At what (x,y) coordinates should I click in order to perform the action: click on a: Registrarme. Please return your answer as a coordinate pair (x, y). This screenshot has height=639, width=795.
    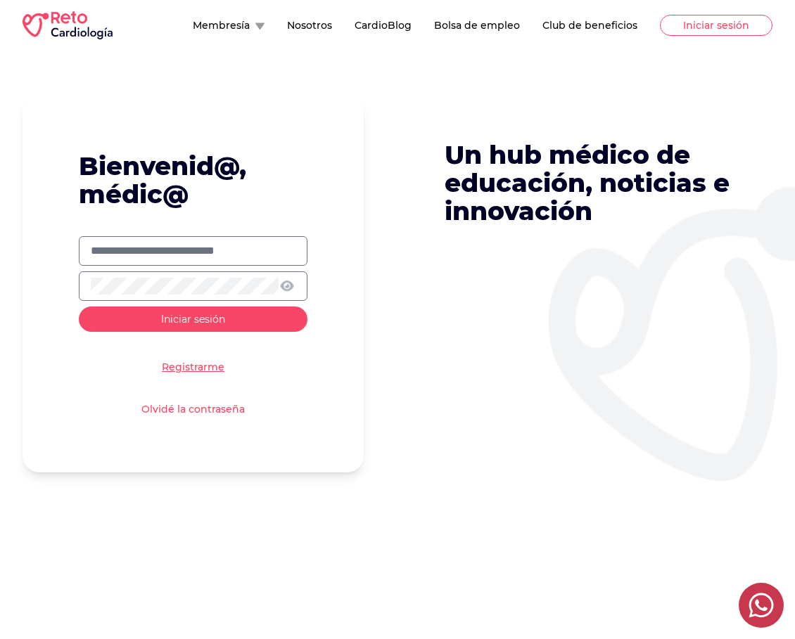
    Looking at the image, I should click on (193, 367).